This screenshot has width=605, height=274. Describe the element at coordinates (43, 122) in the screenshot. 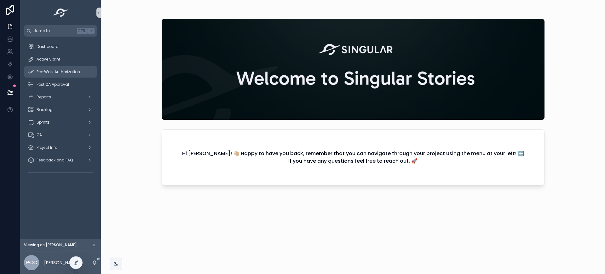

I see `span: Sprints` at that location.